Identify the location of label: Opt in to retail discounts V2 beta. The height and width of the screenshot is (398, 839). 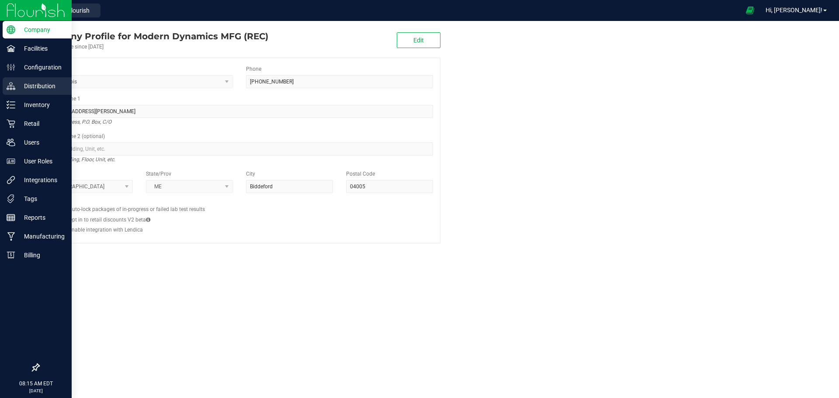
(109, 220).